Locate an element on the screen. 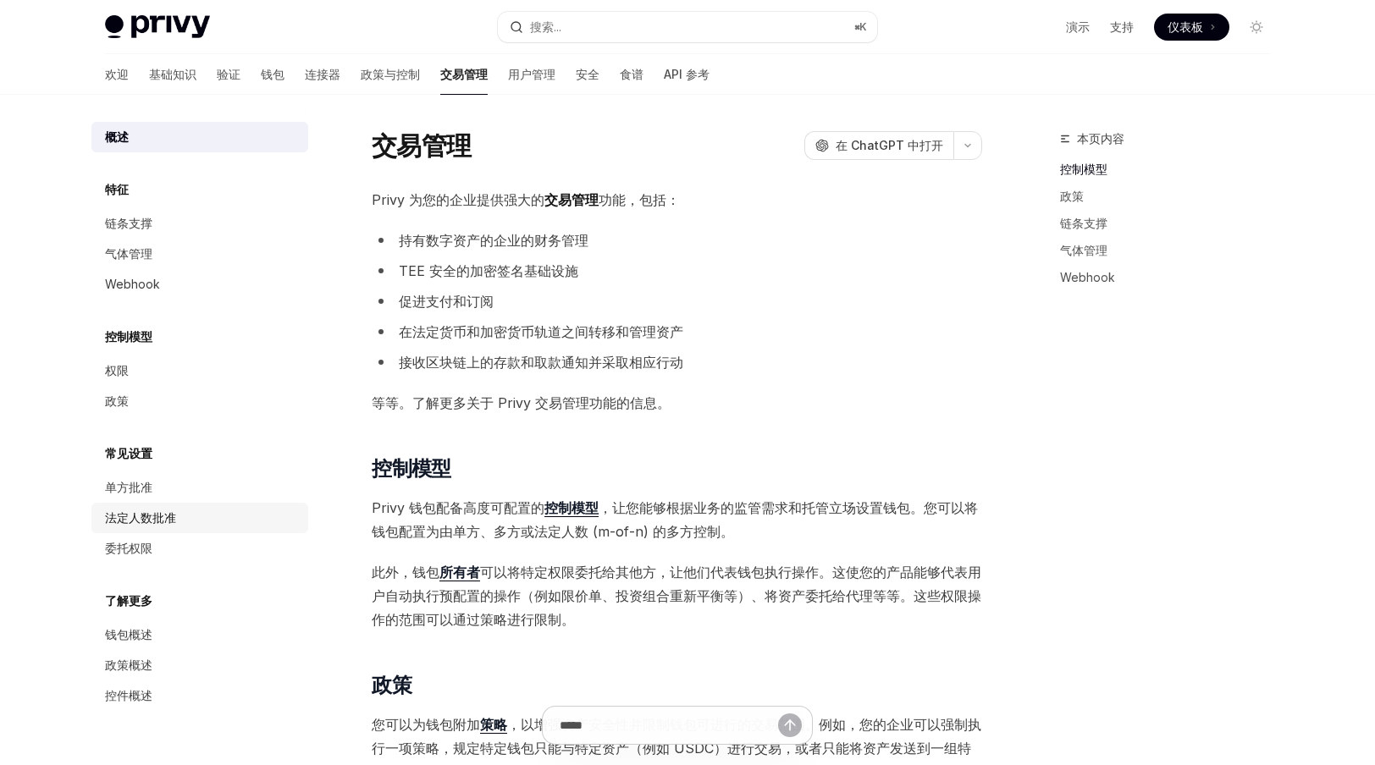 This screenshot has width=1375, height=765. a: 安全 is located at coordinates (588, 75).